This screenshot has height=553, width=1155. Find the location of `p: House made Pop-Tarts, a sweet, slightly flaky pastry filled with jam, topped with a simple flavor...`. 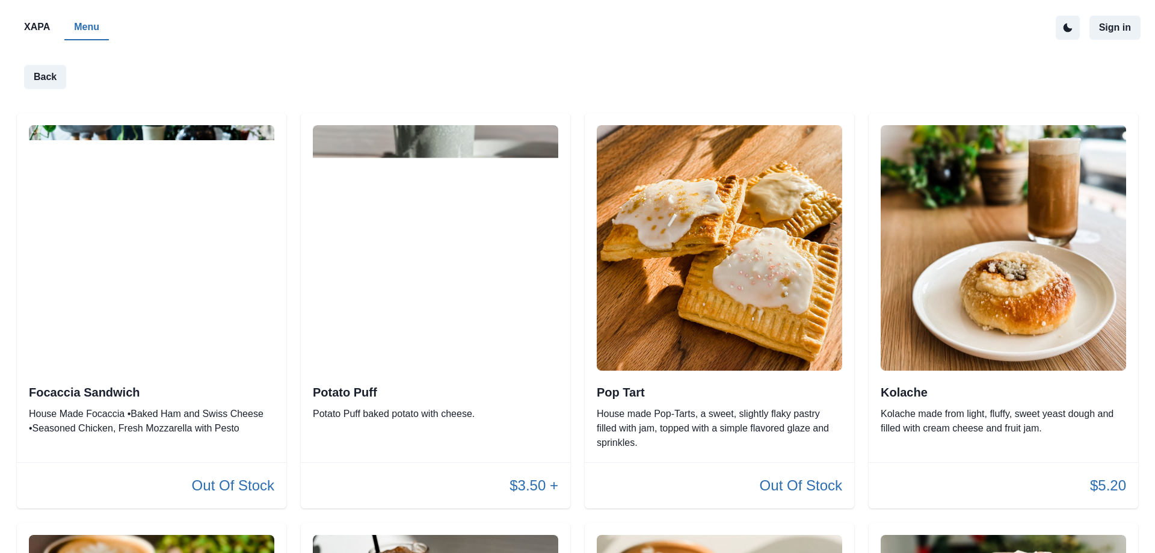

p: House made Pop-Tarts, a sweet, slightly flaky pastry filled with jam, topped with a simple flavor... is located at coordinates (720, 428).